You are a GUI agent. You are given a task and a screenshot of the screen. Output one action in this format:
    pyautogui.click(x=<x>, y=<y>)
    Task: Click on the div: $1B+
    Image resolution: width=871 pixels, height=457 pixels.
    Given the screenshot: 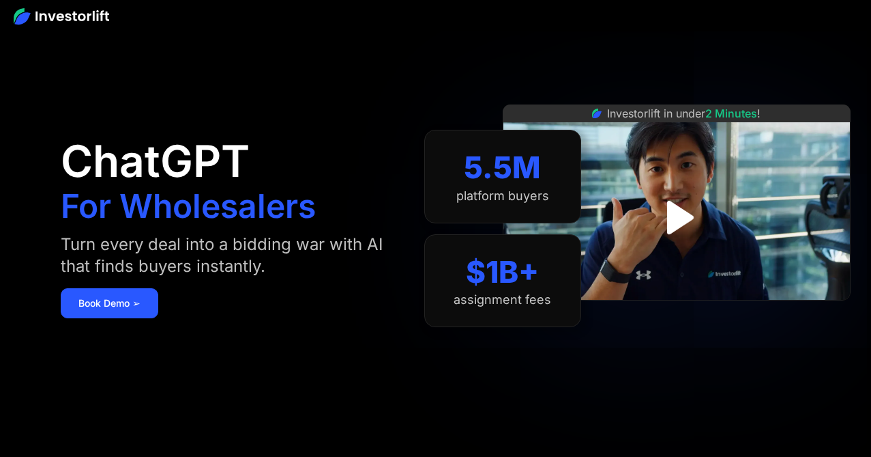 What is the action you would take?
    pyautogui.click(x=502, y=272)
    